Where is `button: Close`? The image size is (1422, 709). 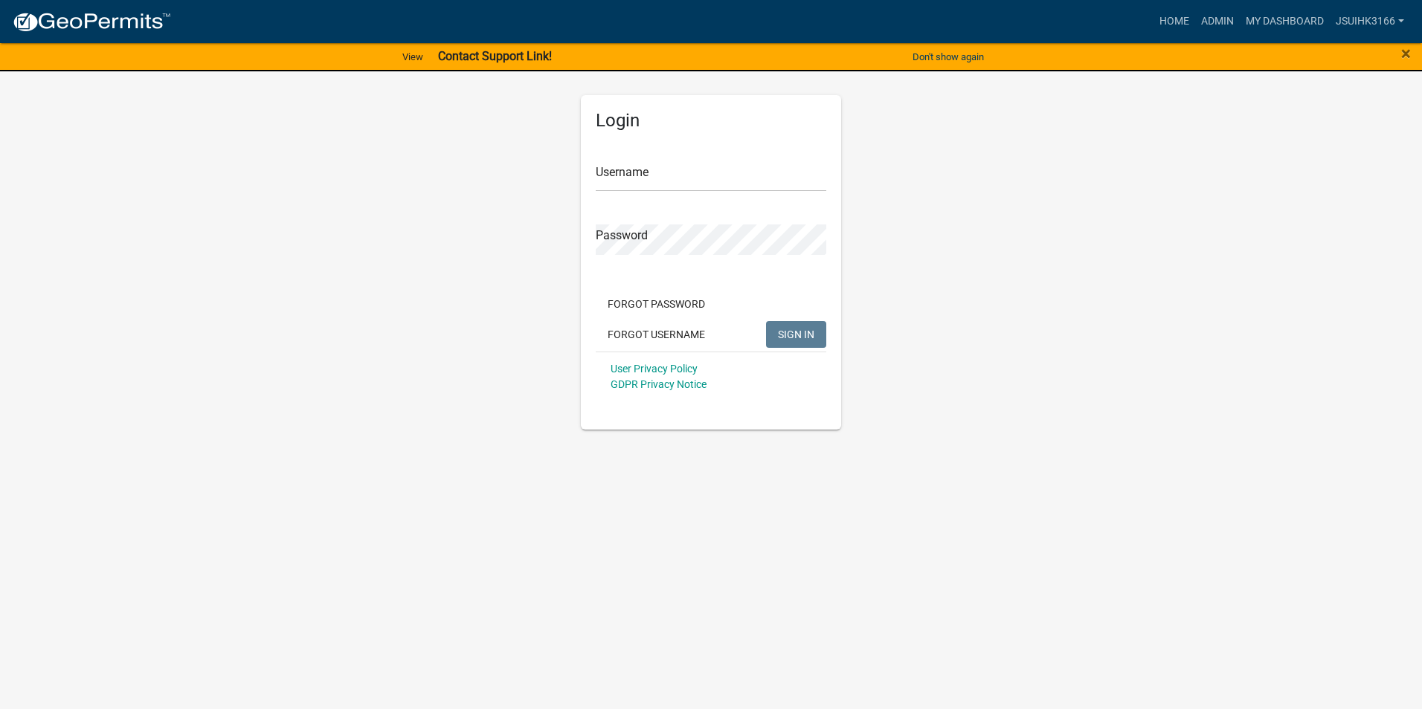 button: Close is located at coordinates (1405, 54).